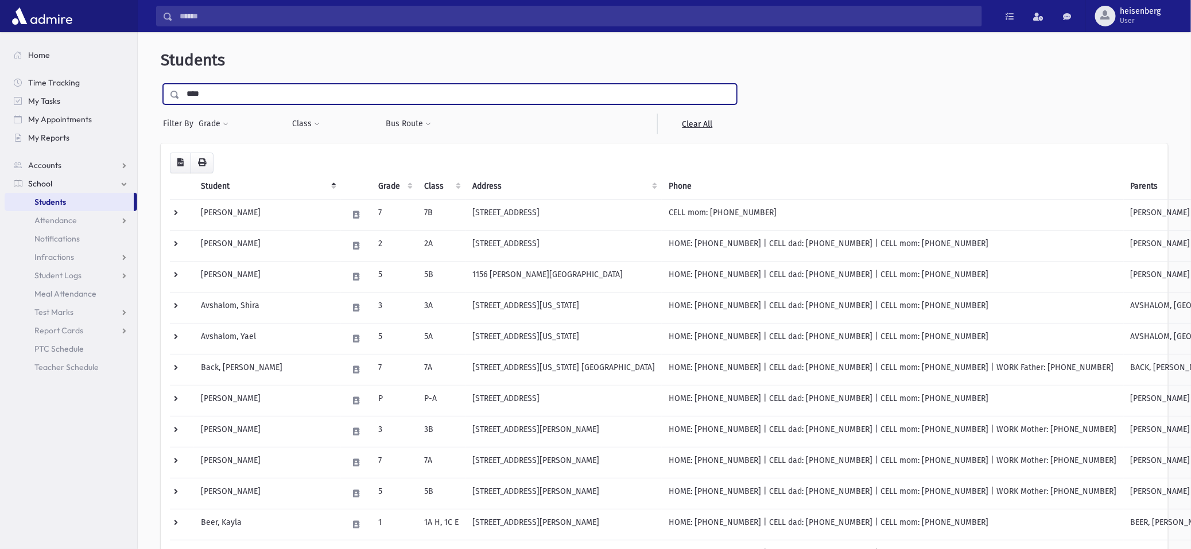  Describe the element at coordinates (71, 83) in the screenshot. I see `a: Time Tracking` at that location.